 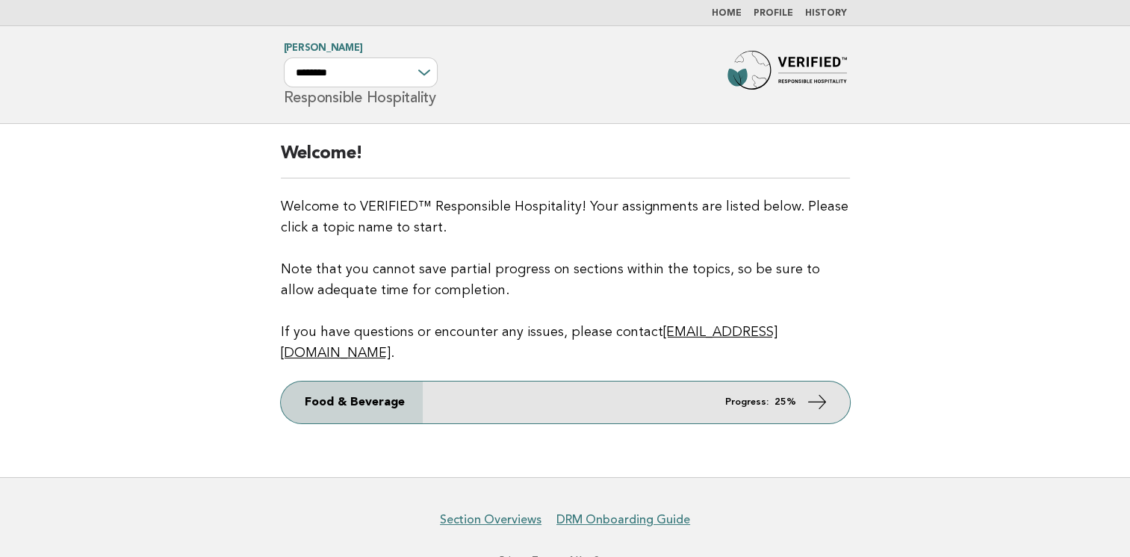 I want to click on em: Progress:, so click(x=747, y=402).